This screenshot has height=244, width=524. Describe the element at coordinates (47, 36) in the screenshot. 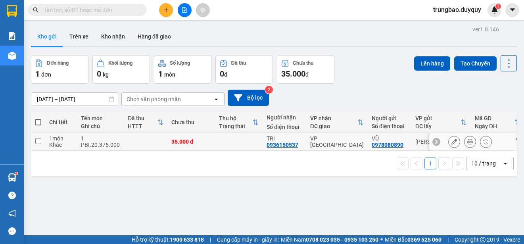

I see `button: Kho gửi` at that location.